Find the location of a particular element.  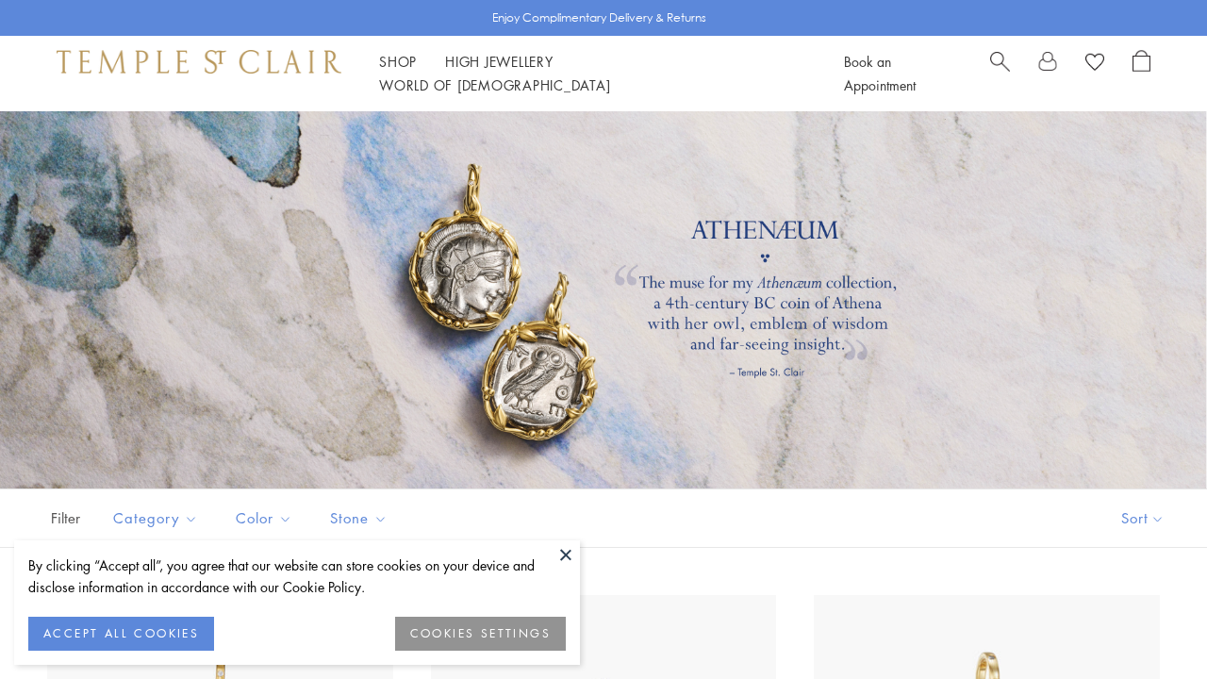

span: Stone is located at coordinates (361, 518).